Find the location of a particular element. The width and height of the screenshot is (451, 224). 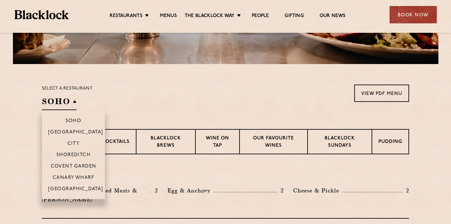

p: Cocktails is located at coordinates (115, 142).